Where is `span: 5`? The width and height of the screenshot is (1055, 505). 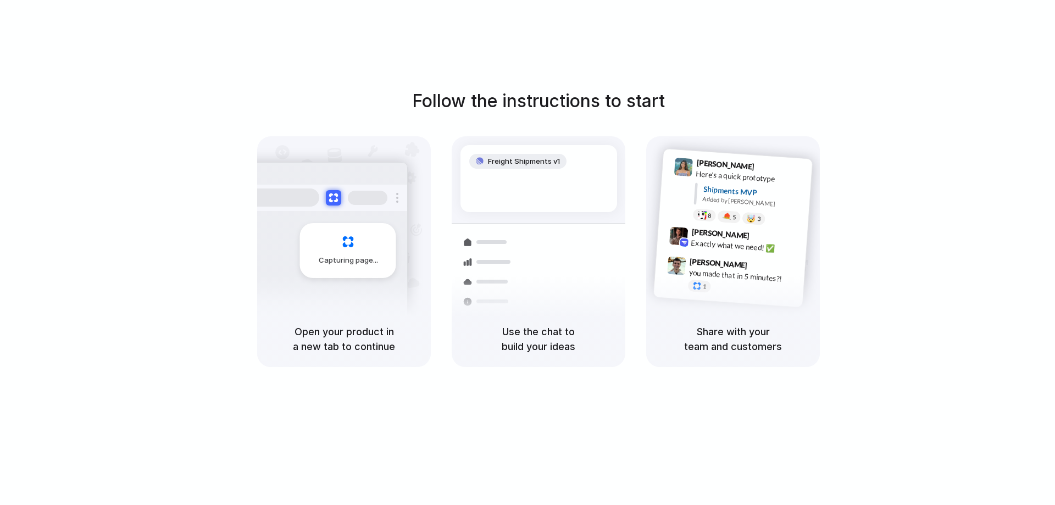
span: 5 is located at coordinates (734, 216).